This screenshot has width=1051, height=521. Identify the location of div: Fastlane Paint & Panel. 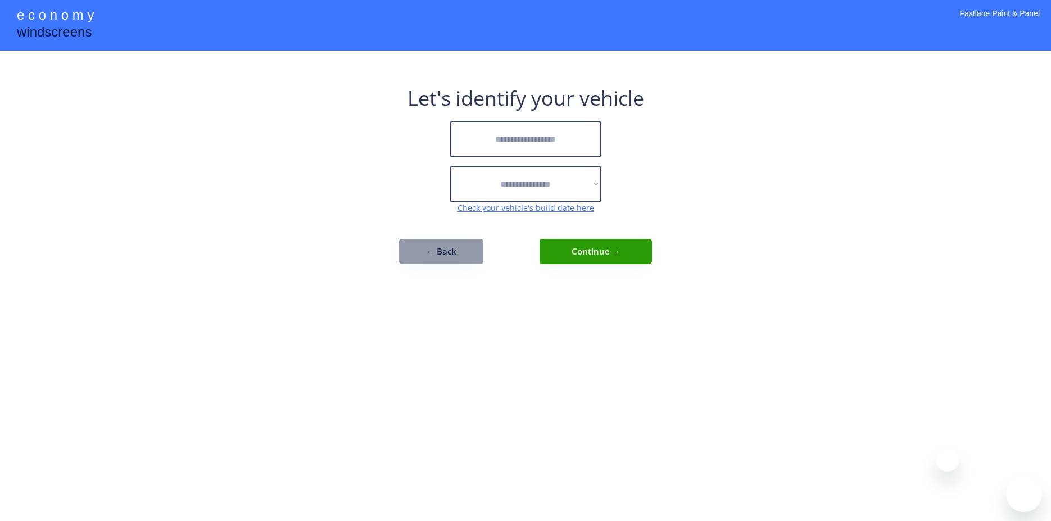
(1000, 21).